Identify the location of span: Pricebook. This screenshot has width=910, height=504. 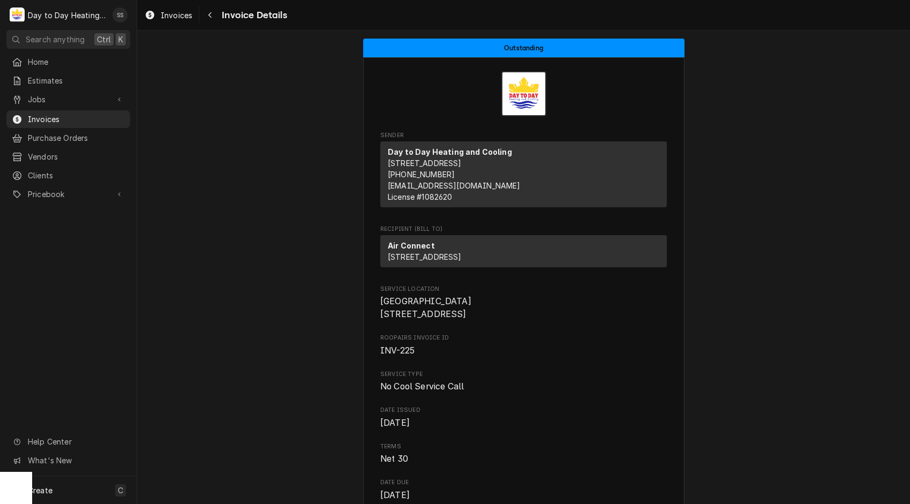
(68, 194).